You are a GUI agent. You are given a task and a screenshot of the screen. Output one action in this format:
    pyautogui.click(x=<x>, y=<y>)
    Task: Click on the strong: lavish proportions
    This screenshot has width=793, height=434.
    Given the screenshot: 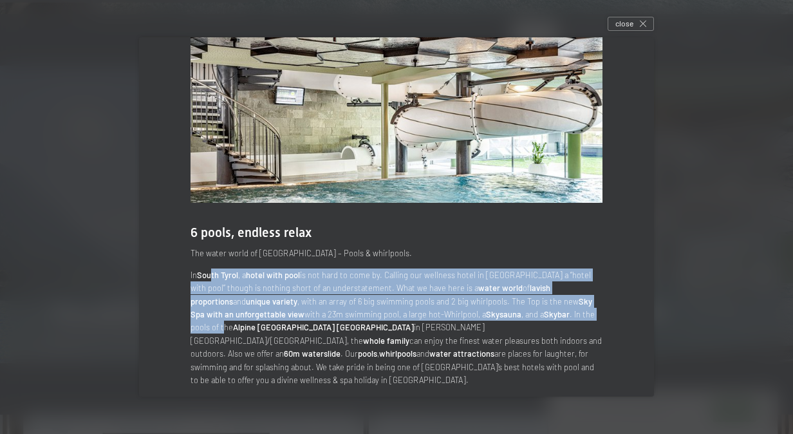 What is the action you would take?
    pyautogui.click(x=370, y=294)
    